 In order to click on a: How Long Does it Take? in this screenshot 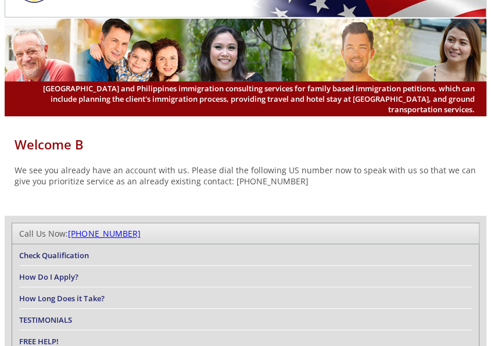, I will do `click(62, 298)`.